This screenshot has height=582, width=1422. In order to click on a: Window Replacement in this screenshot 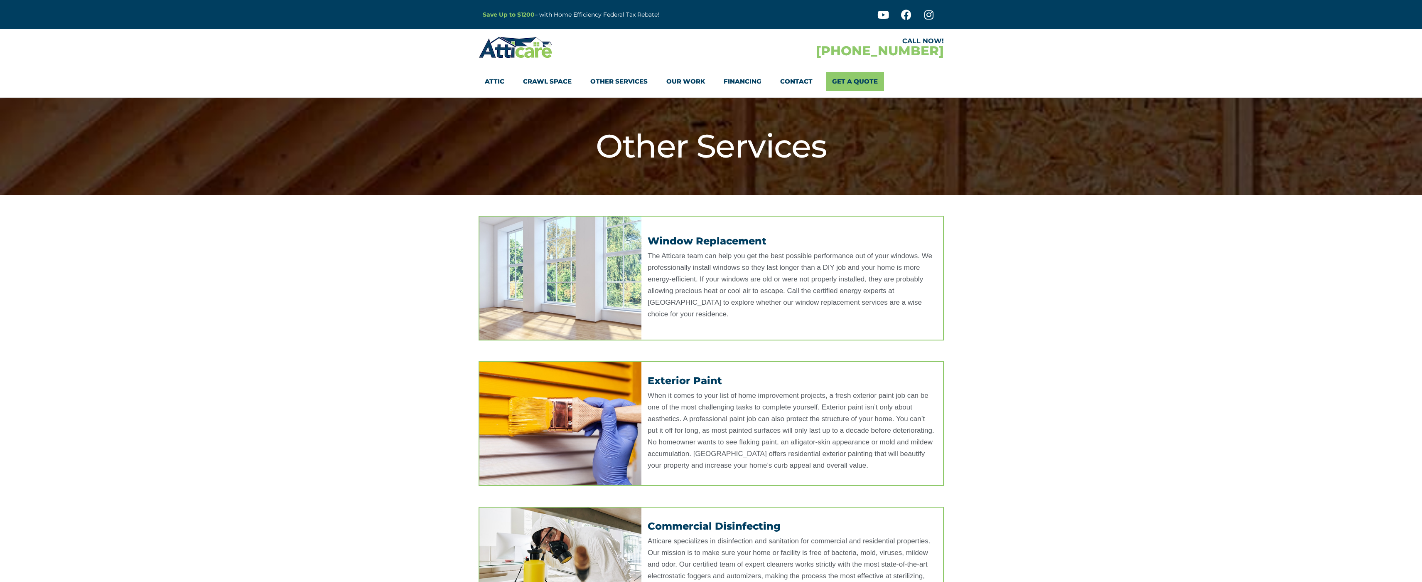, I will do `click(707, 241)`.